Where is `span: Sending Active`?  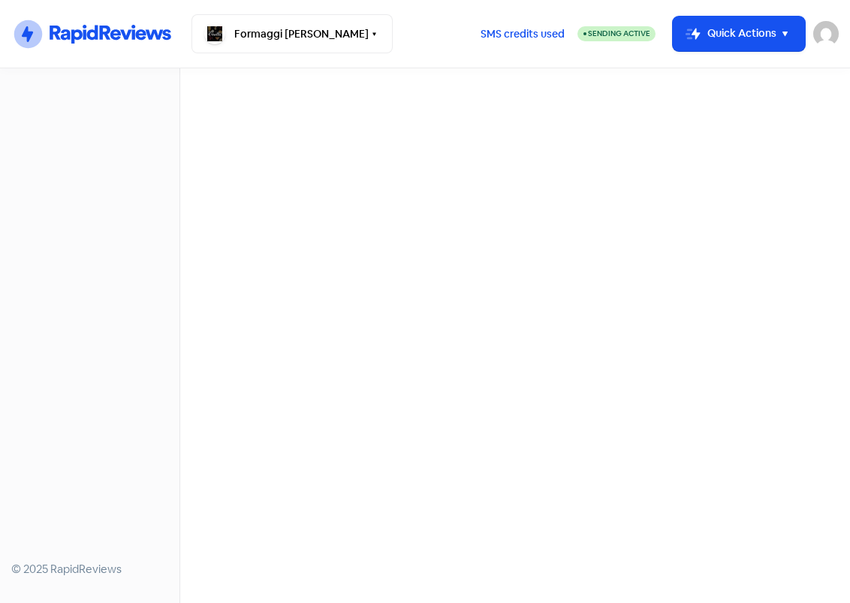
span: Sending Active is located at coordinates (619, 33).